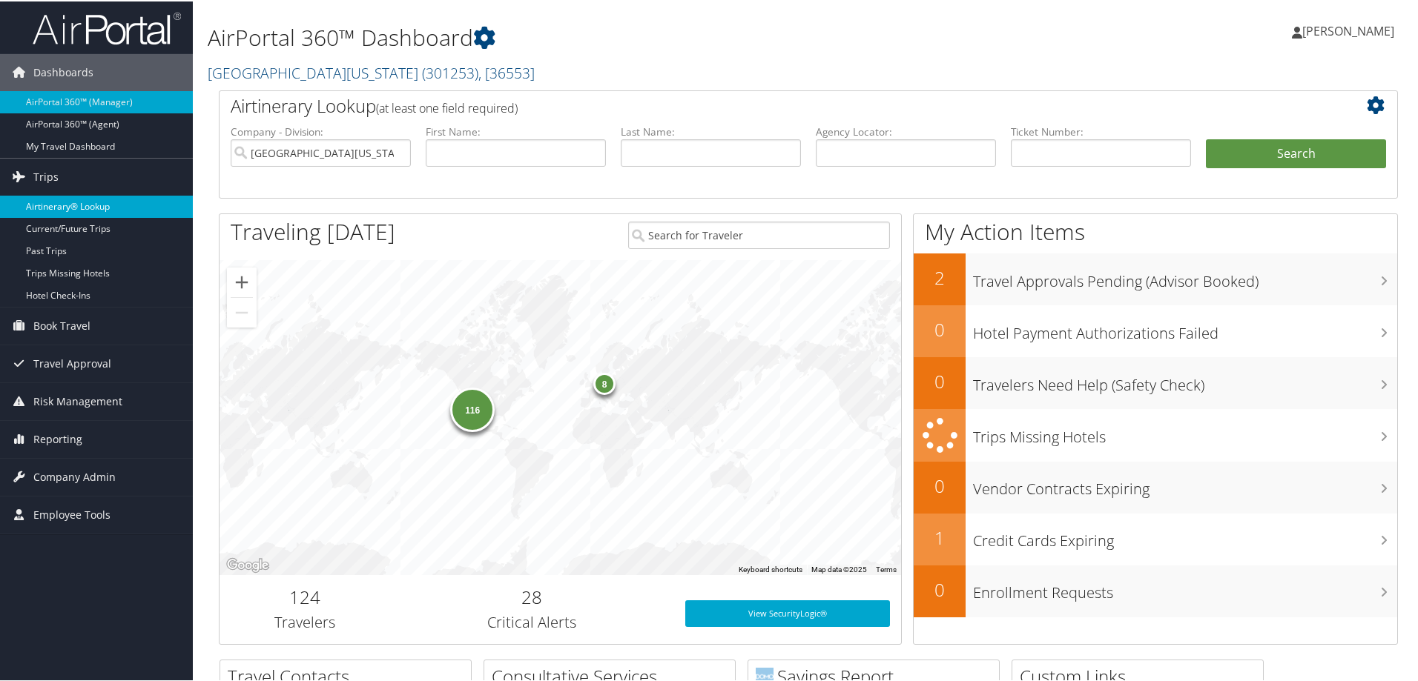 This screenshot has height=681, width=1418. What do you see at coordinates (58, 438) in the screenshot?
I see `span: Reporting` at bounding box center [58, 438].